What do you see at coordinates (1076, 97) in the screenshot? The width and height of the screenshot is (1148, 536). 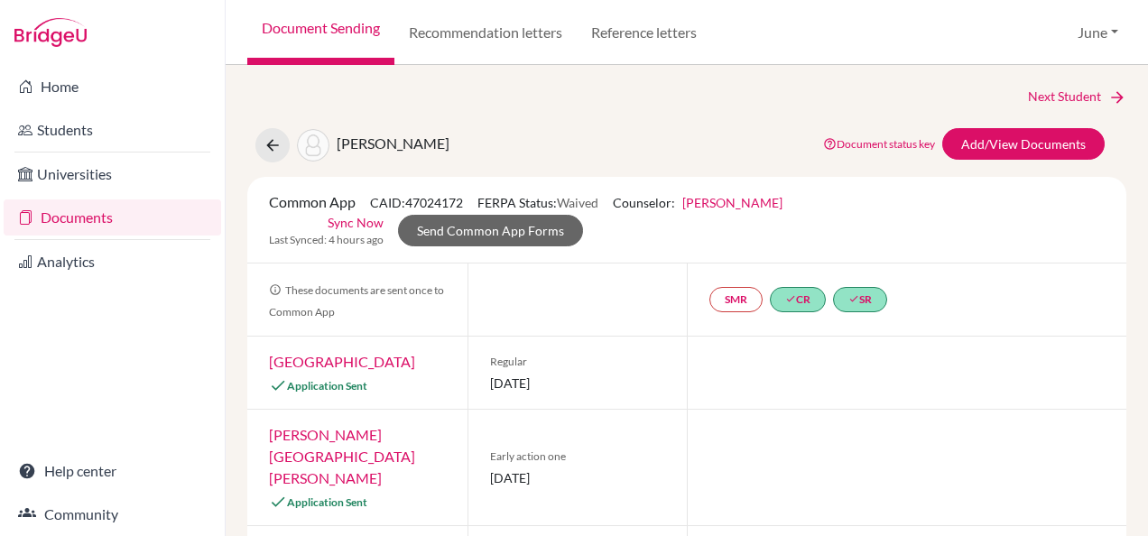 I see `a: Next Student` at bounding box center [1076, 97].